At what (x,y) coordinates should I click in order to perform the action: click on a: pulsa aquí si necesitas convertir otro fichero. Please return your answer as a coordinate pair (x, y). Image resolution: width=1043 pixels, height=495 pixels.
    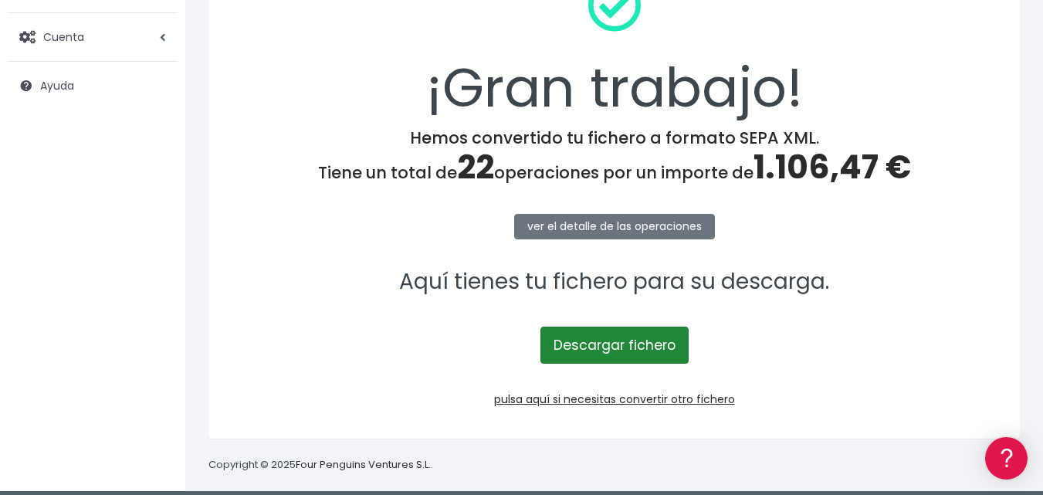
    Looking at the image, I should click on (614, 399).